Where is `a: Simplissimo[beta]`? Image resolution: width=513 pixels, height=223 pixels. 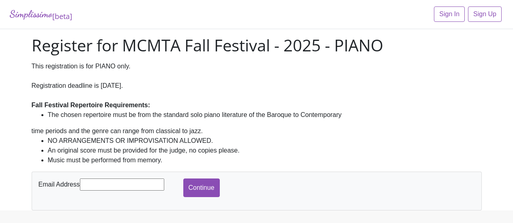
a: Simplissimo[beta] is located at coordinates (41, 14).